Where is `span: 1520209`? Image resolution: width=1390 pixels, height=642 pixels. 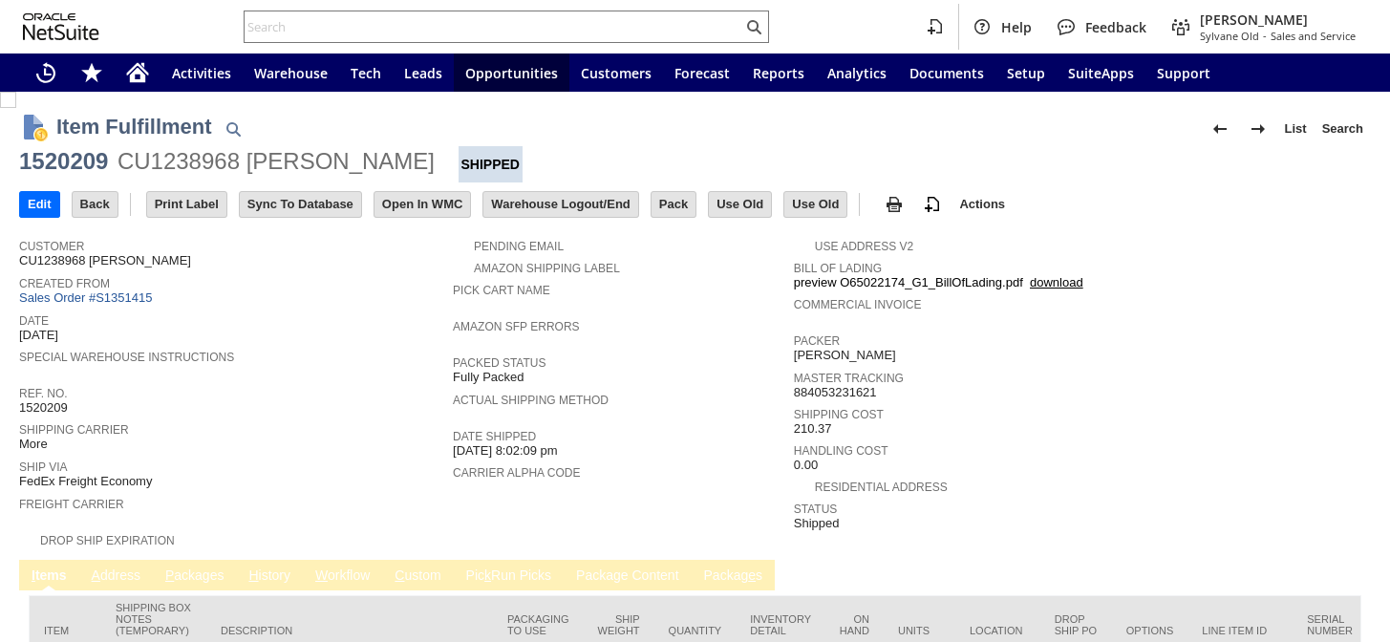
span: 1520209 is located at coordinates (43, 408).